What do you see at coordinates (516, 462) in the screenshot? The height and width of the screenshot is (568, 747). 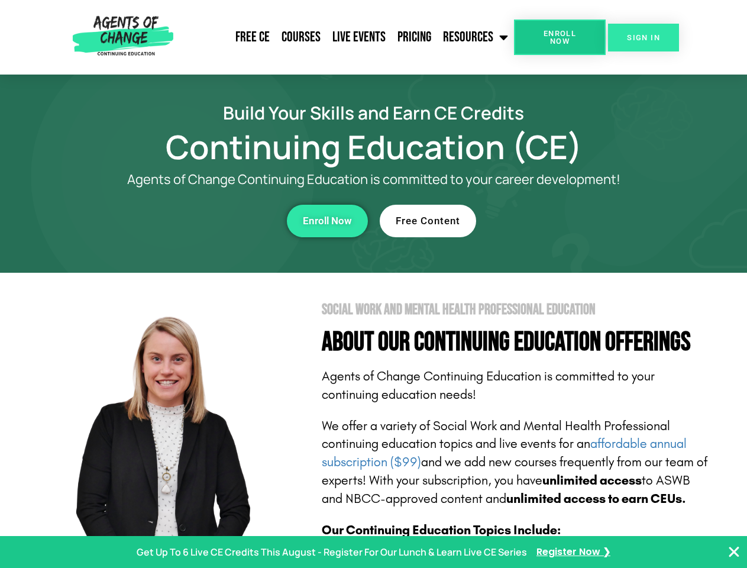 I see `p: We offer a variety of Social Work and Mental Health Professional continuing education topics and ...` at bounding box center [516, 462].